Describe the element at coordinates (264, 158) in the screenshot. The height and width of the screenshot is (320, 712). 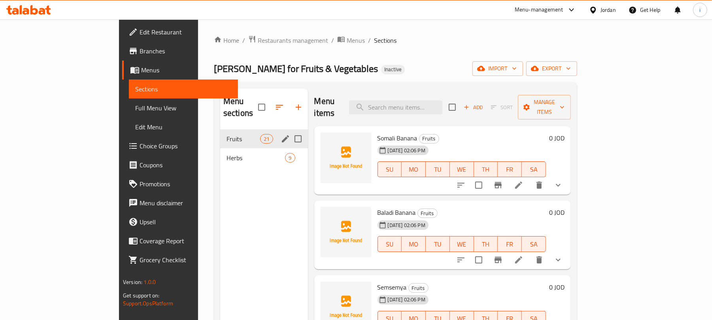
I see `div: Herbs9` at that location.